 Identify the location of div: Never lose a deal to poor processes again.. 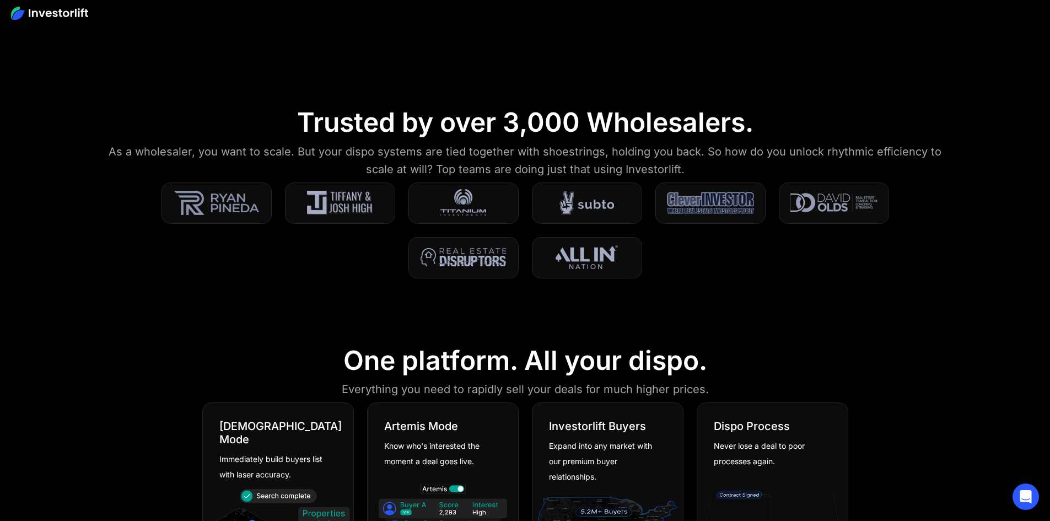
(768, 454).